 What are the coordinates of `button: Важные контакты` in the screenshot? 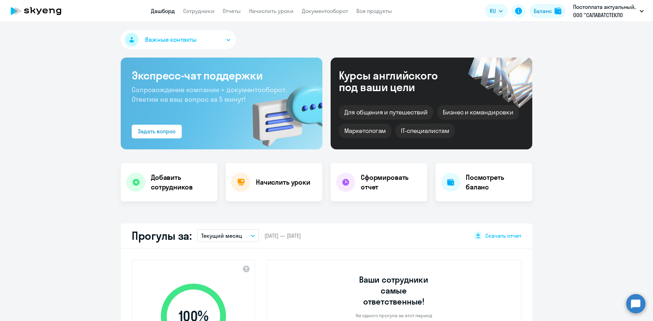 It's located at (178, 40).